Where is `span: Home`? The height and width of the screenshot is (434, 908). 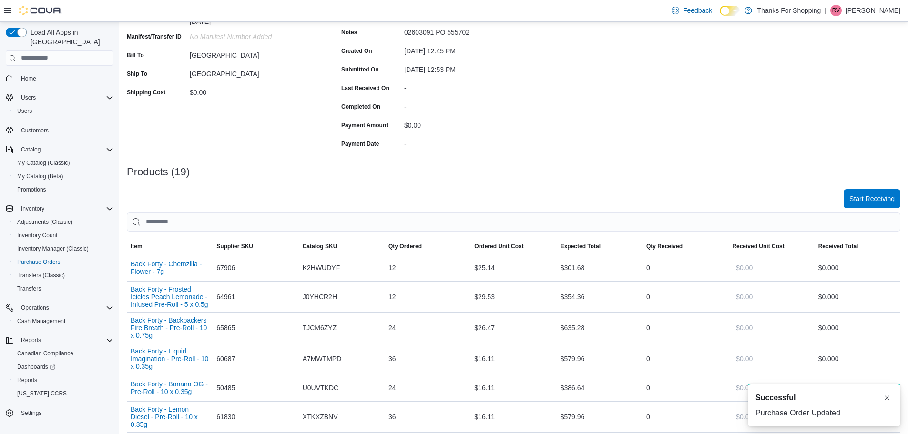 span: Home is located at coordinates (65, 78).